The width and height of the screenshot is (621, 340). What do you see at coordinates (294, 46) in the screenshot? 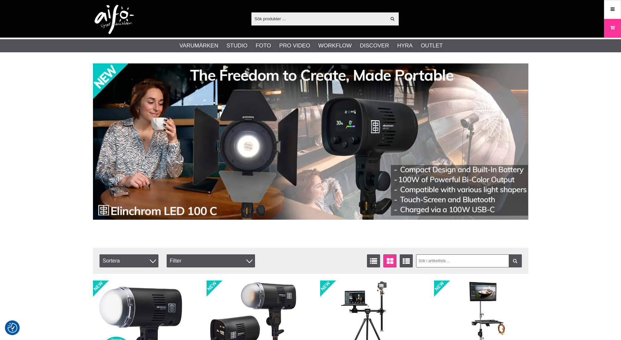
I see `a: Pro Video` at bounding box center [294, 46].